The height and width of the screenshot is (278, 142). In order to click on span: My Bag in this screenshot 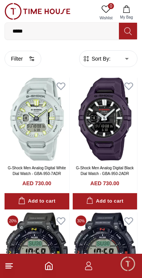, I will do `click(126, 17)`.